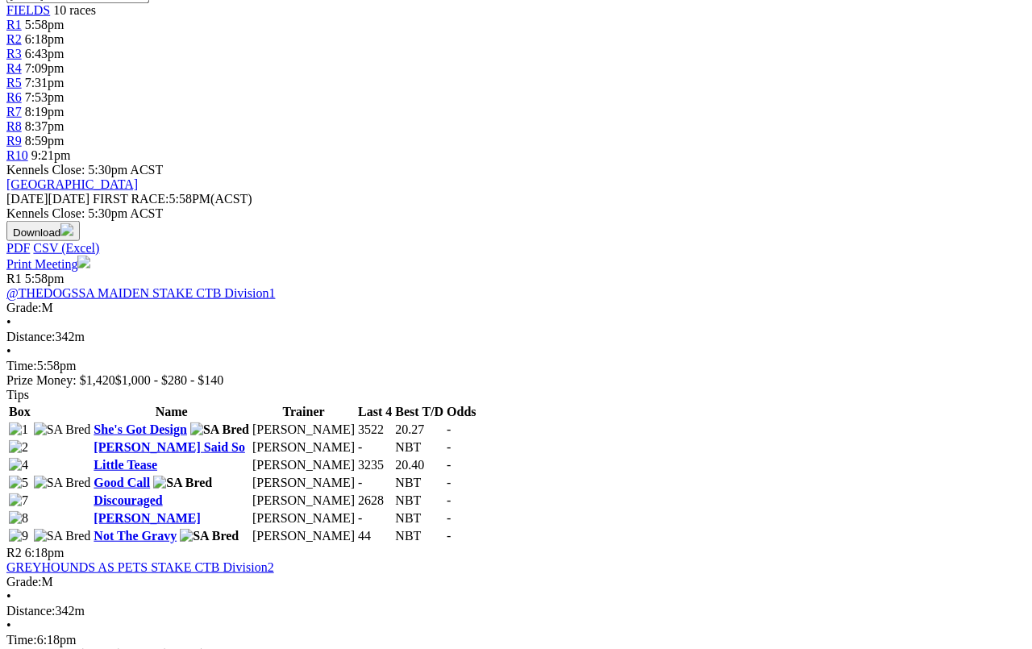 Image resolution: width=1032 pixels, height=649 pixels. I want to click on a: CSV (Excel), so click(66, 248).